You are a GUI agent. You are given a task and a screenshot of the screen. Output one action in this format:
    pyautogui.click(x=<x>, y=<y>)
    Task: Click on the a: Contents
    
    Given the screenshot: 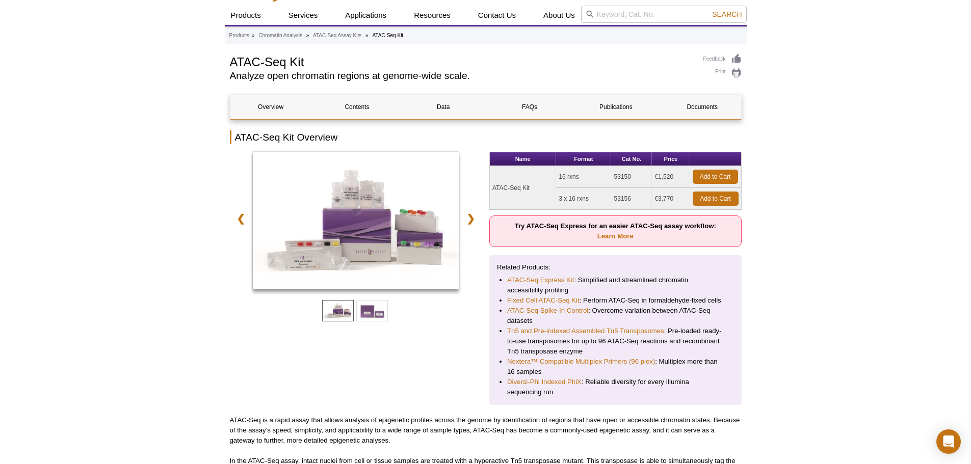 What is the action you would take?
    pyautogui.click(x=357, y=107)
    